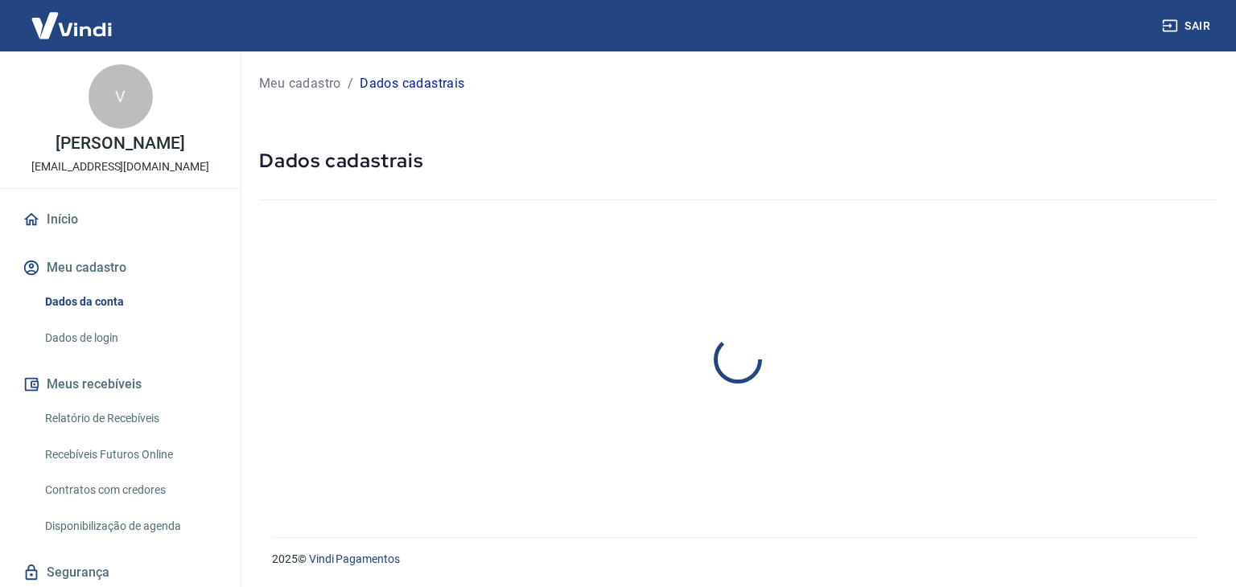  I want to click on p: 2025 ©, so click(735, 559).